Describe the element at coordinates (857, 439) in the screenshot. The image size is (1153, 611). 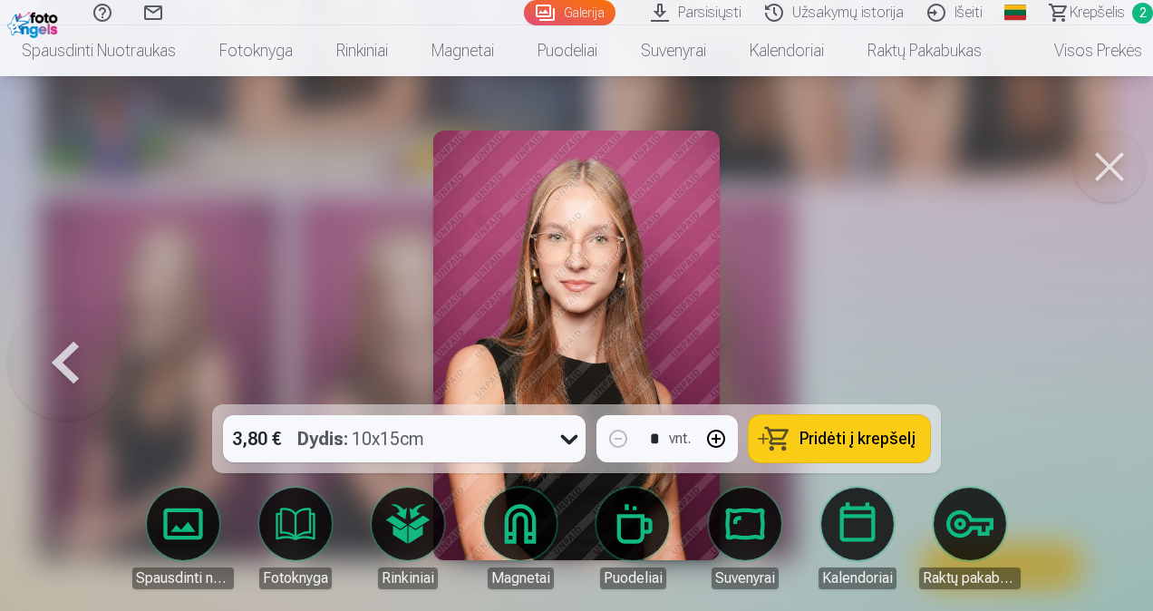
I see `span: Pridėti į krepšelį` at that location.